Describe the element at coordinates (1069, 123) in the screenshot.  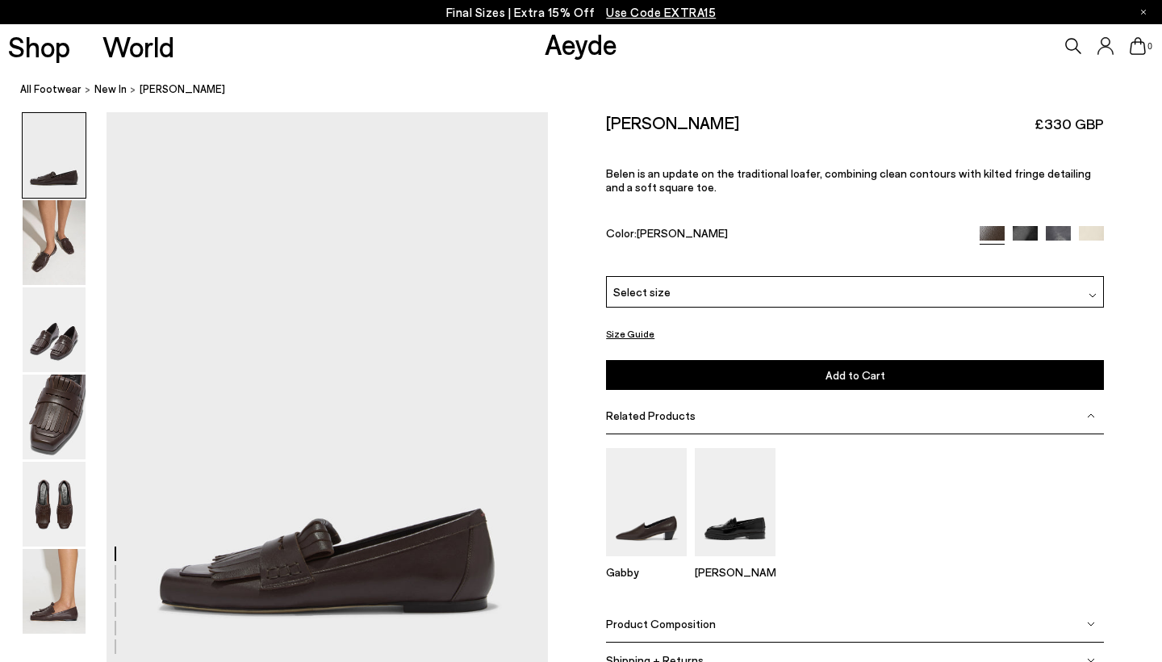
I see `span: £330 GBP` at that location.